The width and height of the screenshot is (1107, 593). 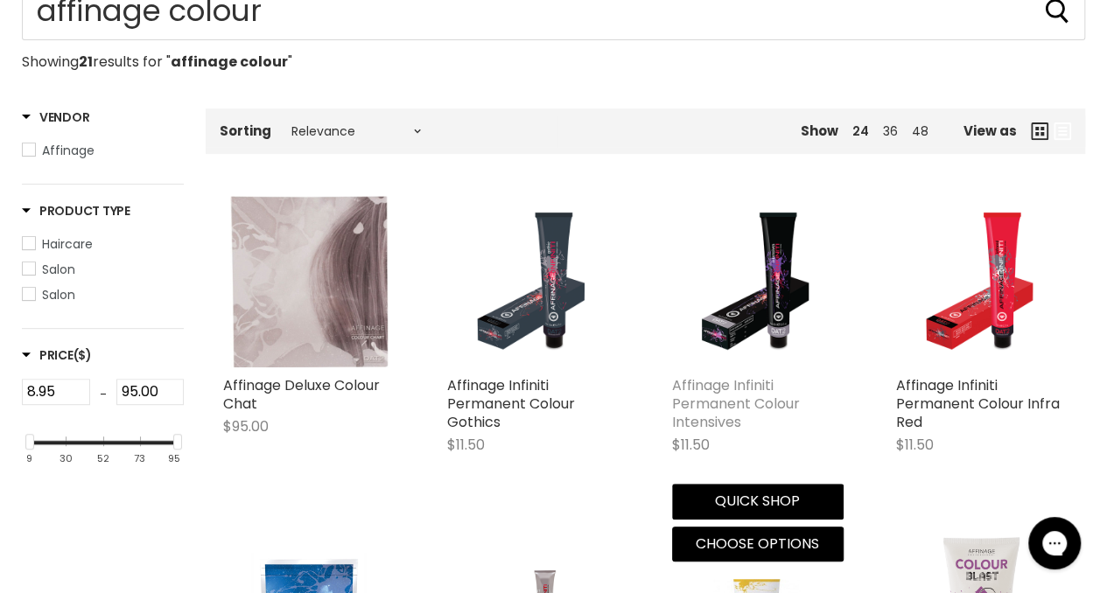 I want to click on button: Choose options, so click(x=758, y=544).